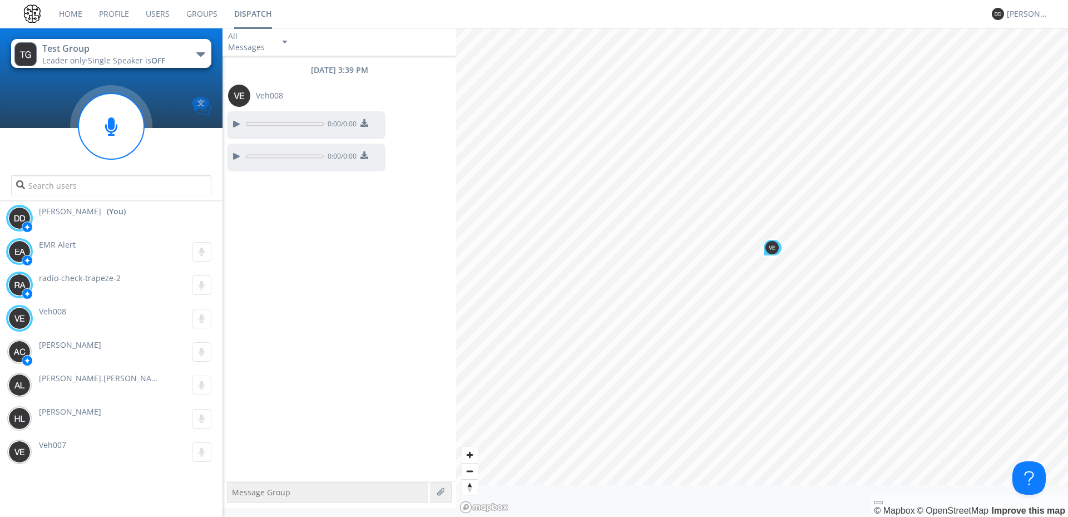  I want to click on div: (You), so click(116, 211).